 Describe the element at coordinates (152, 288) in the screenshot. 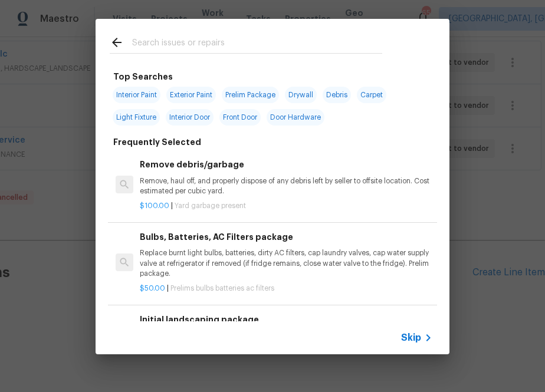

I see `span: $50.00` at that location.